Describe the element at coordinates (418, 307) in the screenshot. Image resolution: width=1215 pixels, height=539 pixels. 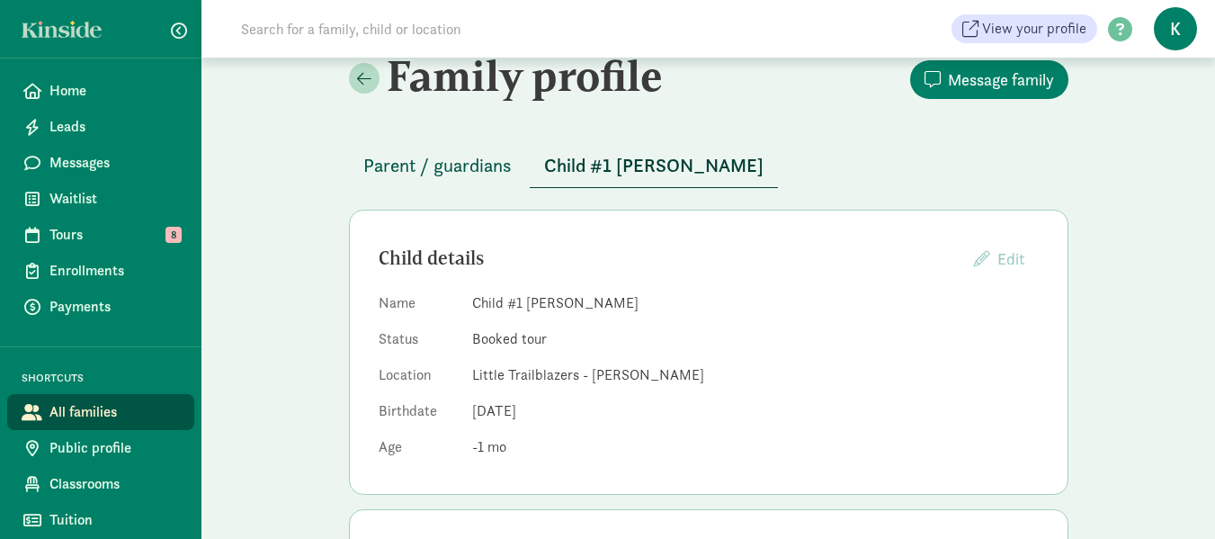
I see `dt: Name` at that location.